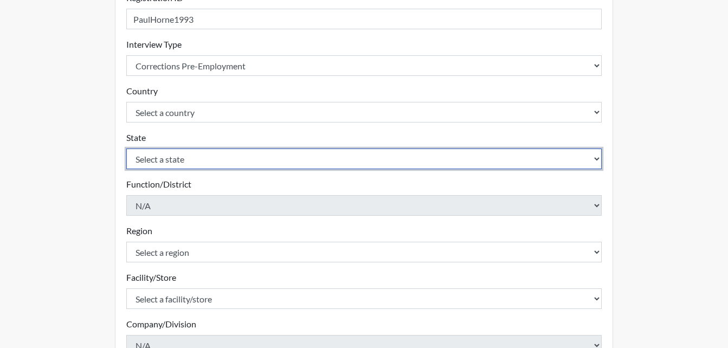  I want to click on label: Region, so click(139, 231).